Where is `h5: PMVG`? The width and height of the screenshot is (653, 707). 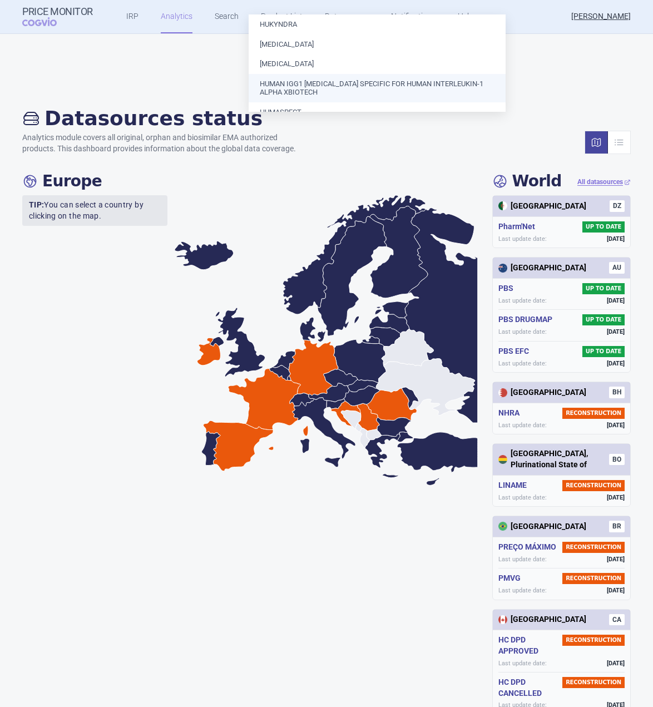
h5: PMVG is located at coordinates (512, 579).